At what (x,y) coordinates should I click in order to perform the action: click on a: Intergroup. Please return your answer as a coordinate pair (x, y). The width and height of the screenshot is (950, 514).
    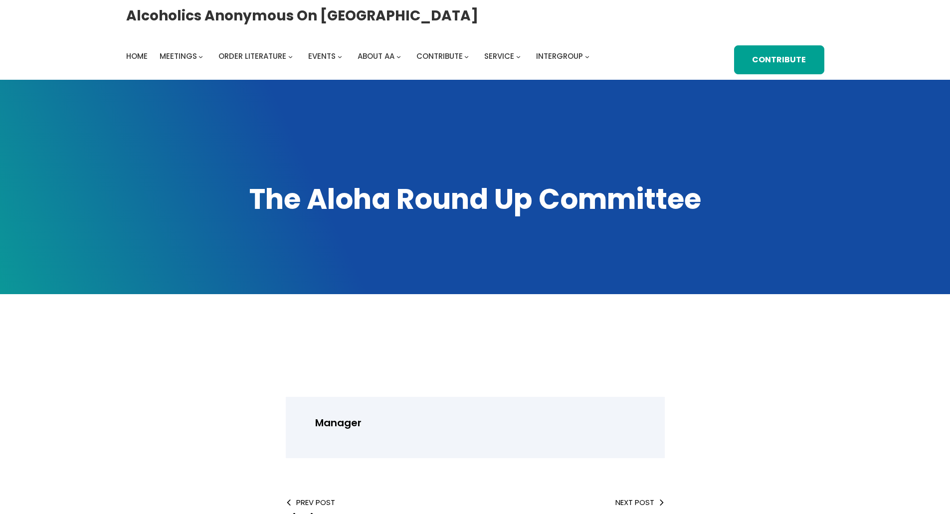
    Looking at the image, I should click on (559, 56).